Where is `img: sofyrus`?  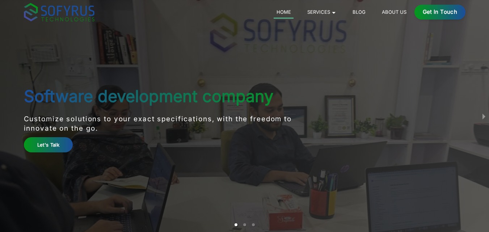
img: sofyrus is located at coordinates (59, 12).